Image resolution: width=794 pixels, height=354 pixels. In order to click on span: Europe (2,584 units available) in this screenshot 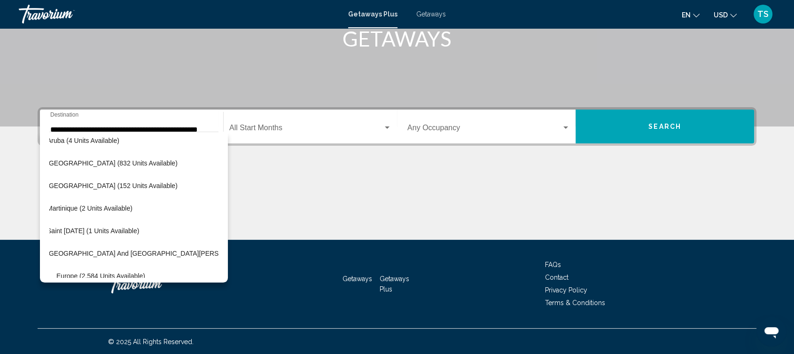, I will do `click(101, 276)`.